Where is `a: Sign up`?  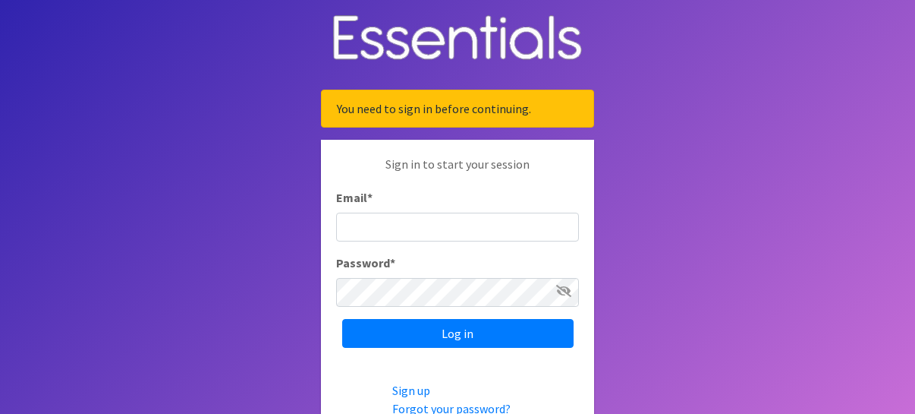 a: Sign up is located at coordinates (411, 390).